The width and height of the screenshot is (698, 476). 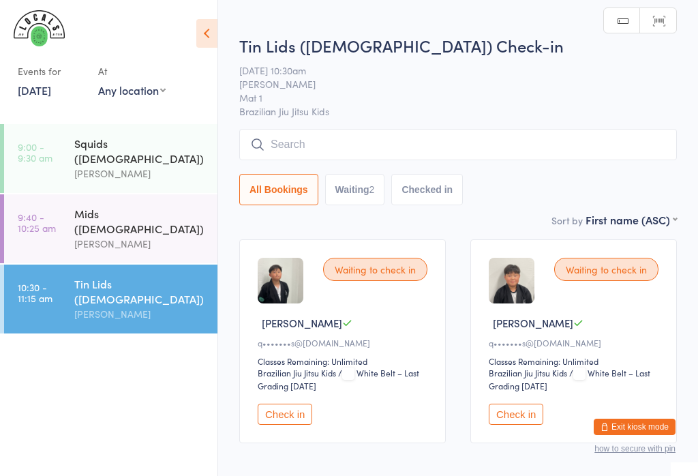 I want to click on div: 2, so click(x=372, y=189).